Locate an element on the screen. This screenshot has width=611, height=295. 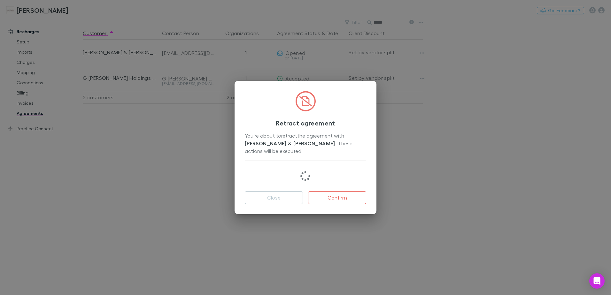
div: Open Intercom Messenger is located at coordinates (597, 281).